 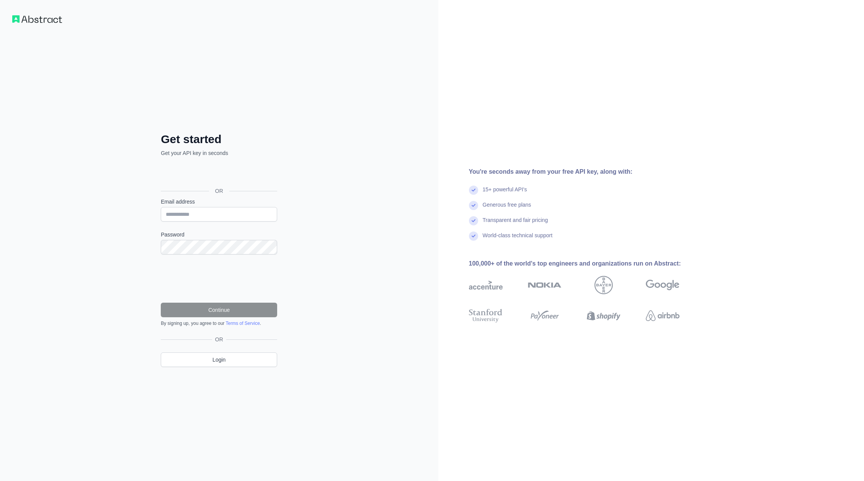 What do you see at coordinates (507, 209) in the screenshot?
I see `div: Generous free plans` at bounding box center [507, 209].